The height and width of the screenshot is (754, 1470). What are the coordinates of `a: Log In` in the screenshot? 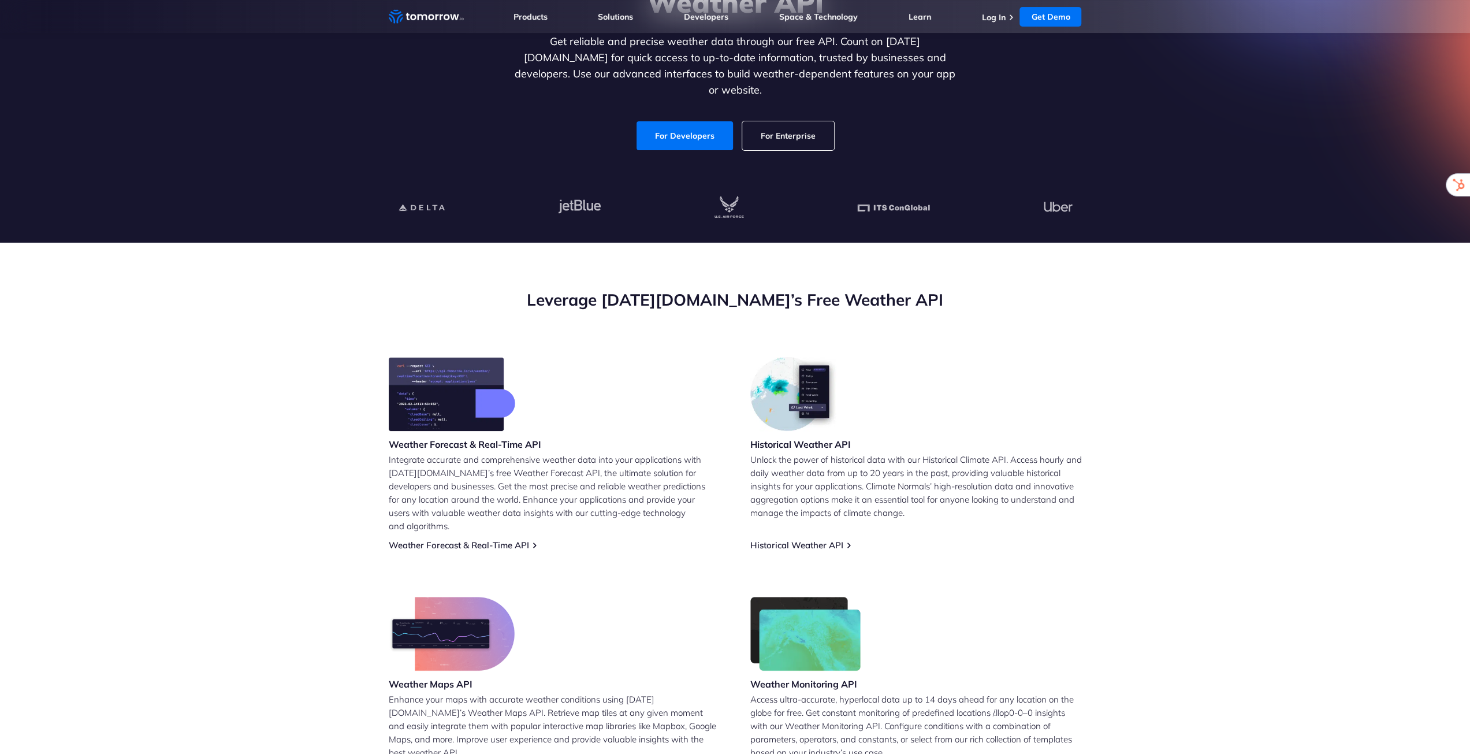 It's located at (993, 17).